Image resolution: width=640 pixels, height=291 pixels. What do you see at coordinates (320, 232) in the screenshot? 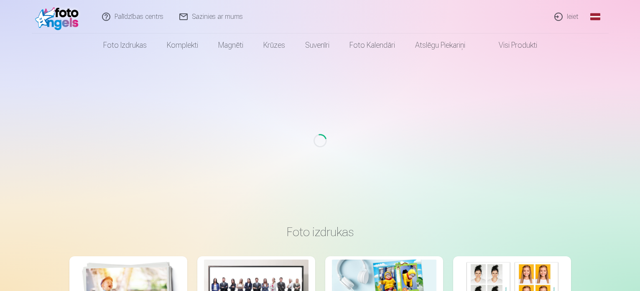
I see `h3: Foto izdrukas` at bounding box center [320, 232].